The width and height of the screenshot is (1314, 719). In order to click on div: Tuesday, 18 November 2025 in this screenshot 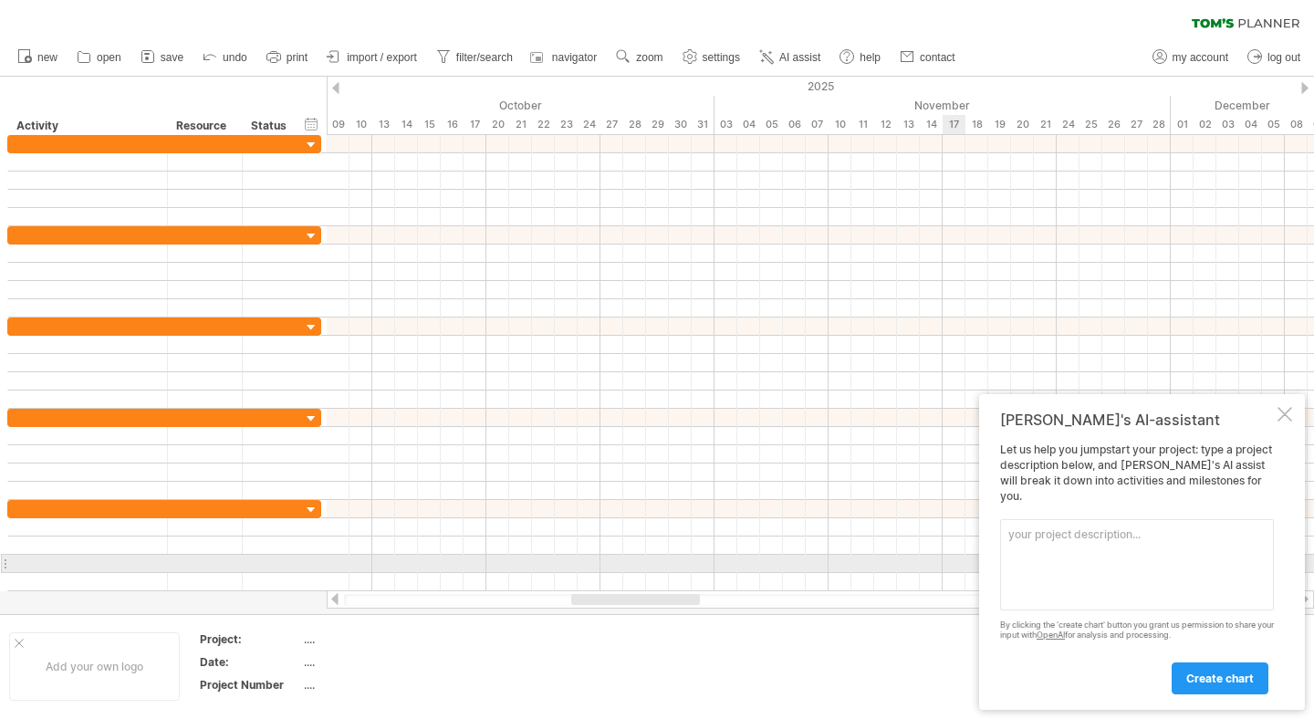, I will do `click(976, 124)`.